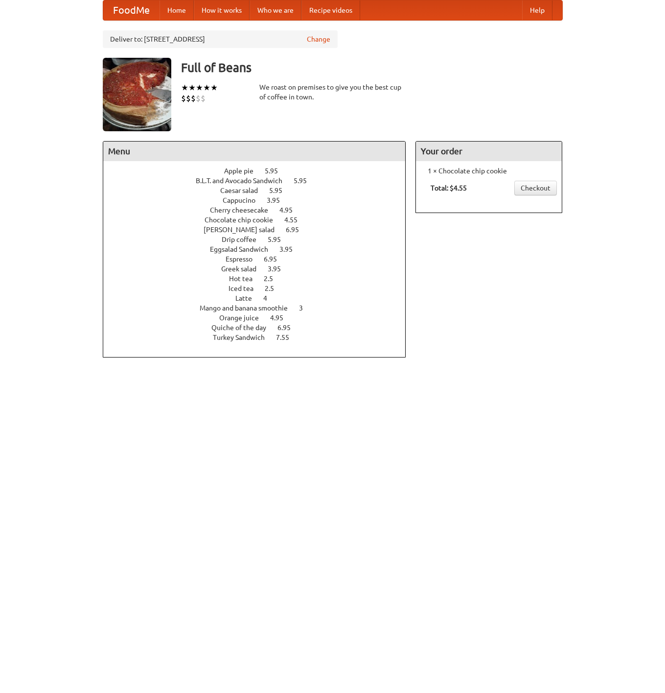  Describe the element at coordinates (260, 200) in the screenshot. I see `a: Cappucino 3.95` at that location.